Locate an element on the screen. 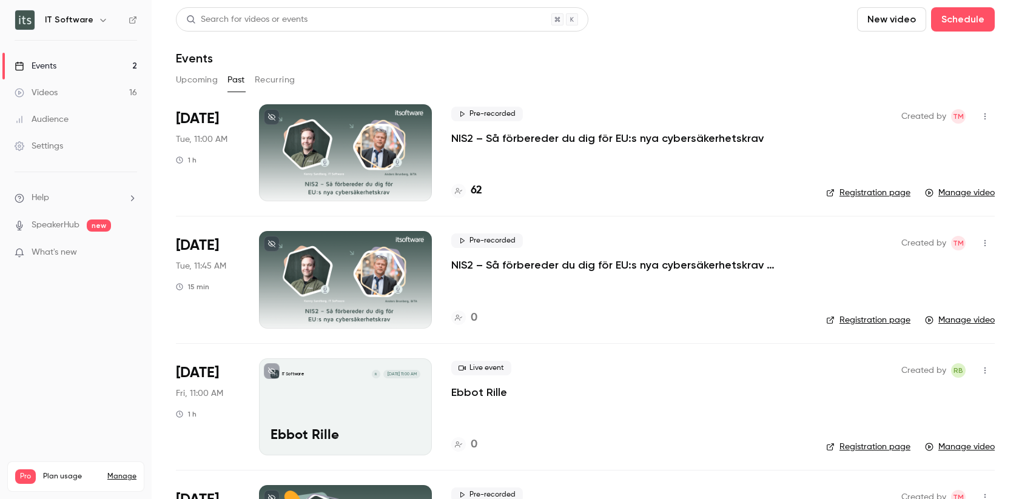  span: Plan usage is located at coordinates (72, 477).